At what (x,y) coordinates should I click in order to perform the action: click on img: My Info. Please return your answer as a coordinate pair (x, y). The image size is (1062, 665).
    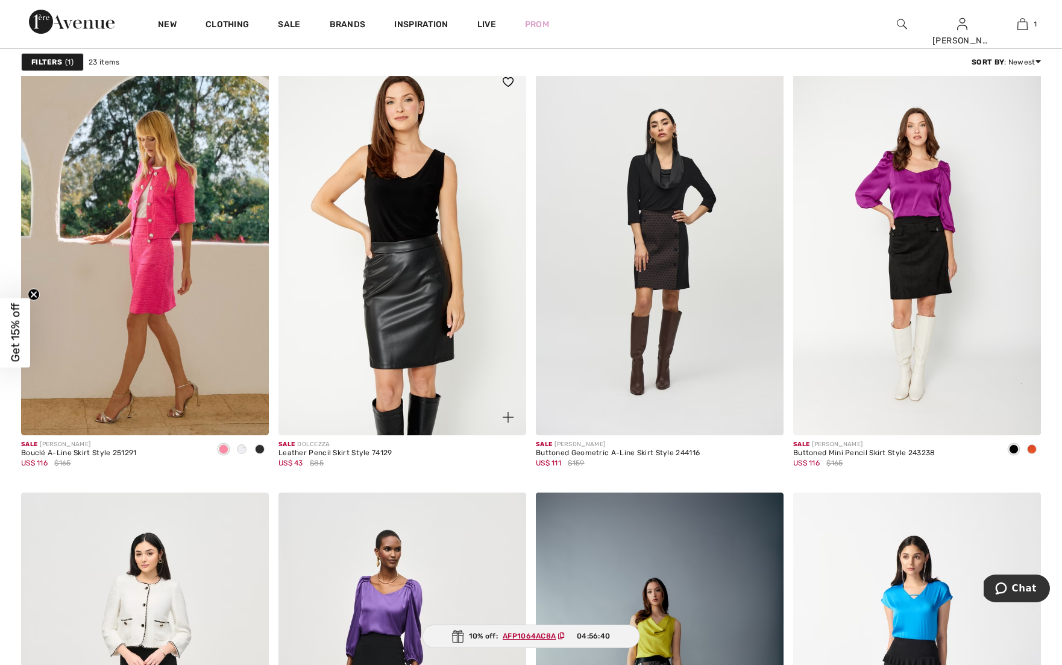
    Looking at the image, I should click on (962, 24).